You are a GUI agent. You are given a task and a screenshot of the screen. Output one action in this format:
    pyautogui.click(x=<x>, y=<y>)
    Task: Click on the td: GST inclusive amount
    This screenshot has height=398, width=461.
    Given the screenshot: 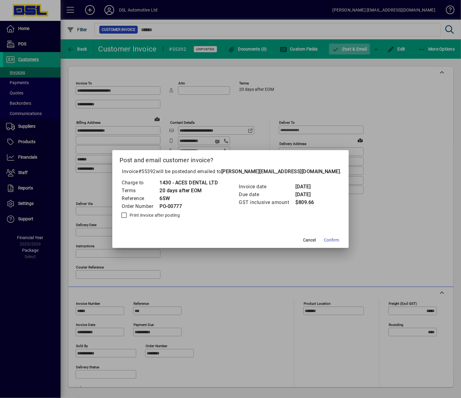 What is the action you would take?
    pyautogui.click(x=266, y=202)
    